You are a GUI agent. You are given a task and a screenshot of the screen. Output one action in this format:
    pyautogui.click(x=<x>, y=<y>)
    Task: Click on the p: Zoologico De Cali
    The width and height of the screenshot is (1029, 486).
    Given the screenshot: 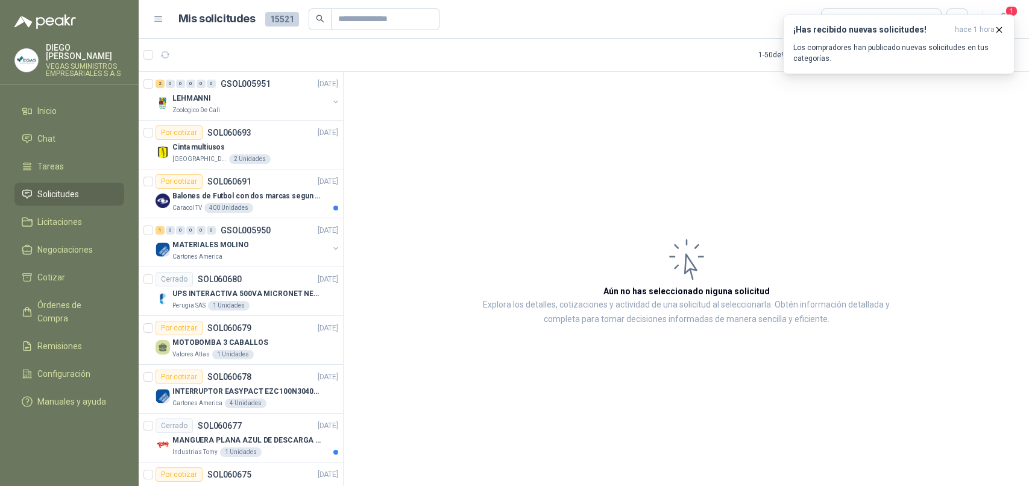 What is the action you would take?
    pyautogui.click(x=196, y=110)
    